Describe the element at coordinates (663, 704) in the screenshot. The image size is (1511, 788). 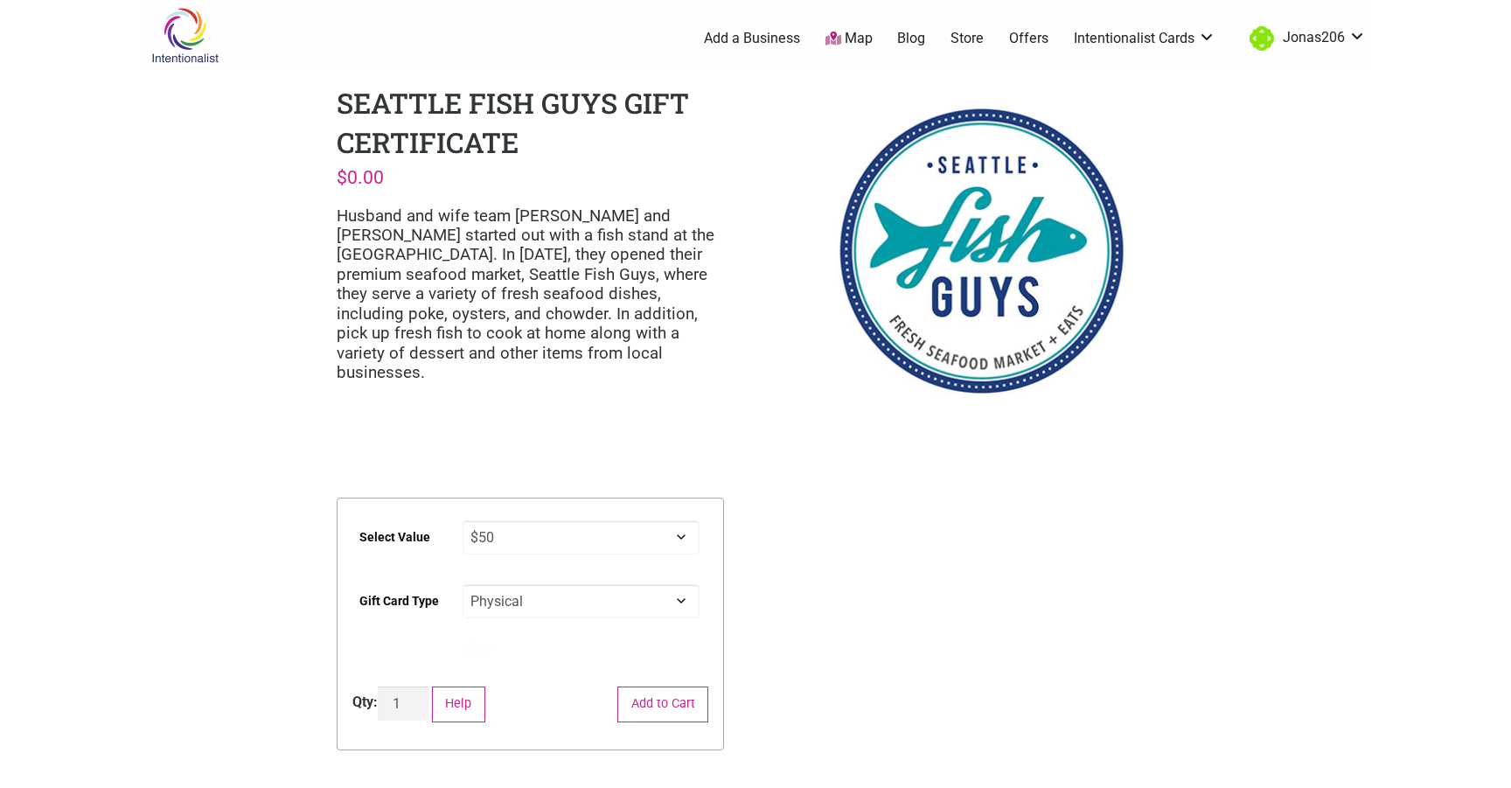
I see `button: Add to Cart` at that location.